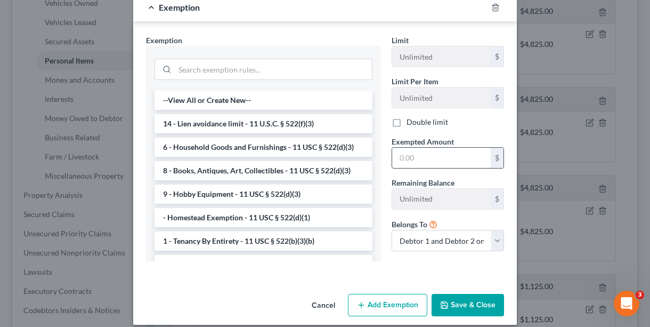 This screenshot has height=327, width=650. I want to click on span: Limit, so click(400, 40).